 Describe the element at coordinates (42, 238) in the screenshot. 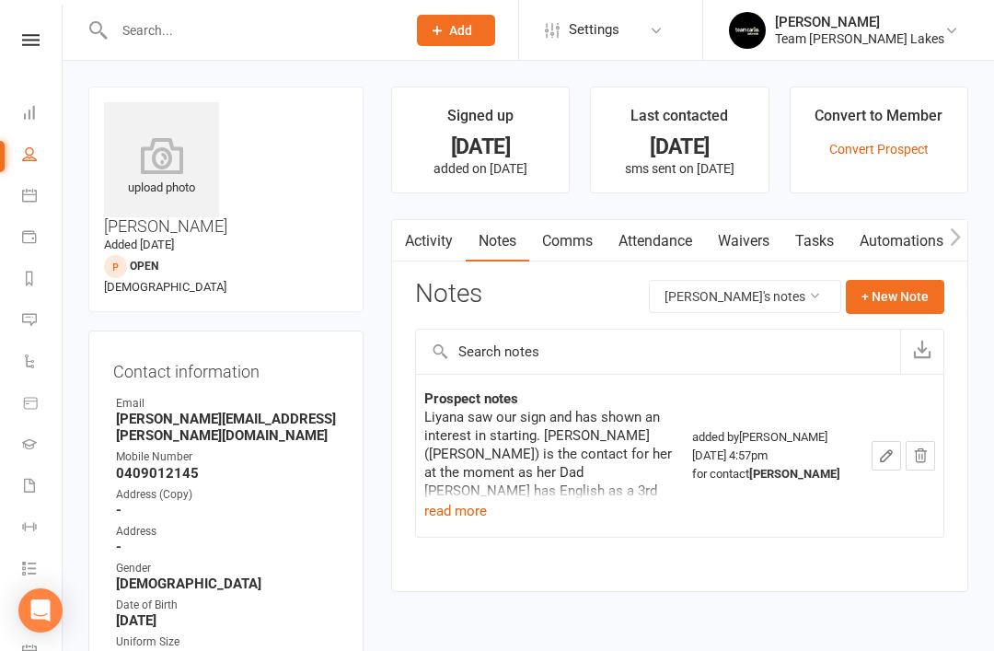

I see `a: Payments` at that location.